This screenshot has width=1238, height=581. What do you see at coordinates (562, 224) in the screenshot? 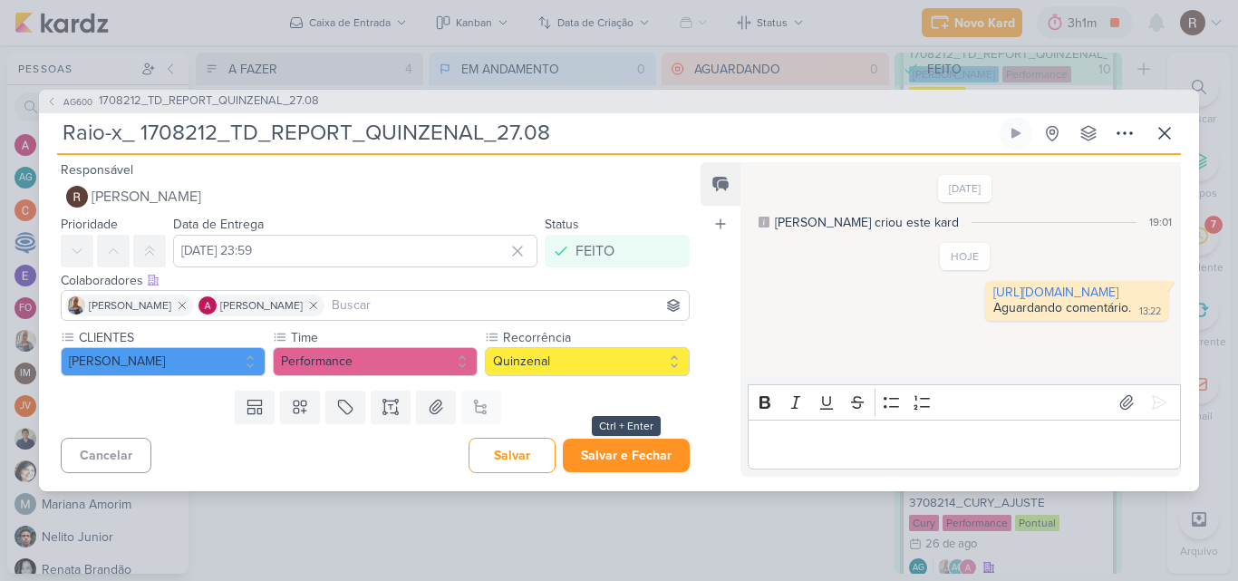
I see `label: Status` at bounding box center [562, 224].